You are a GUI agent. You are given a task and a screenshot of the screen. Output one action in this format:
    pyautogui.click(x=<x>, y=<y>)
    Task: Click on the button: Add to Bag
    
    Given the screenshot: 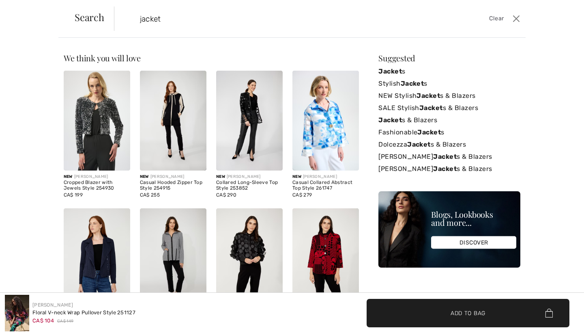 What is the action you would take?
    pyautogui.click(x=468, y=313)
    